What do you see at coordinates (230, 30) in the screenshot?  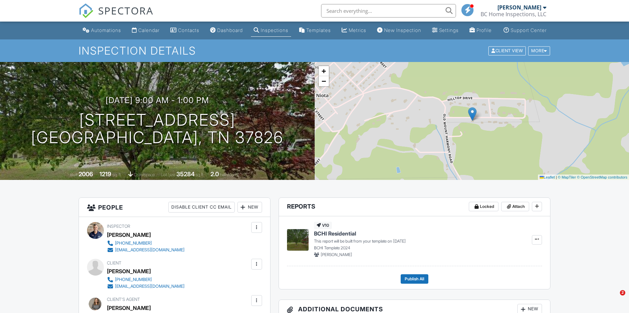 I see `div: Dashboard` at bounding box center [230, 30].